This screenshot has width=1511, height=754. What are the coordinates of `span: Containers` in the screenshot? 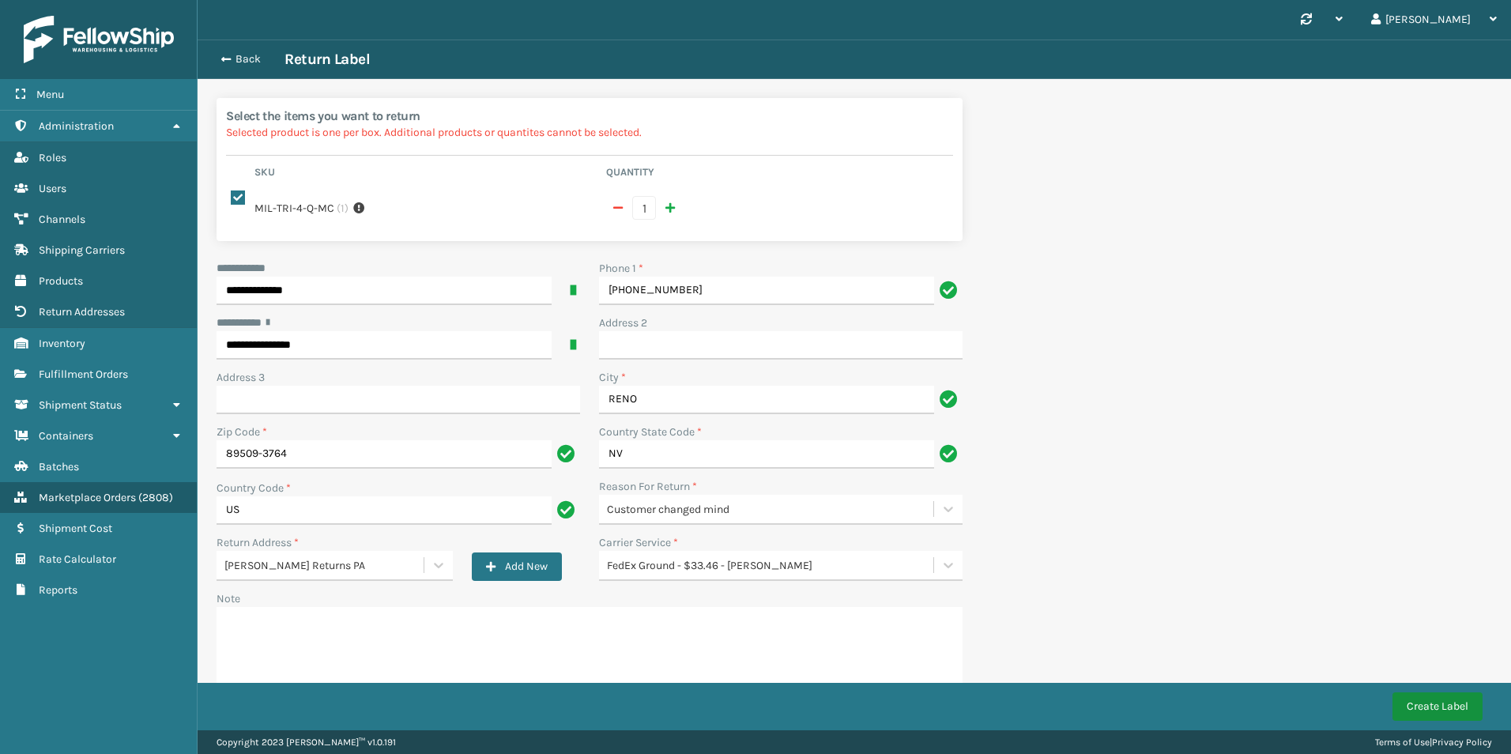 It's located at (66, 435).